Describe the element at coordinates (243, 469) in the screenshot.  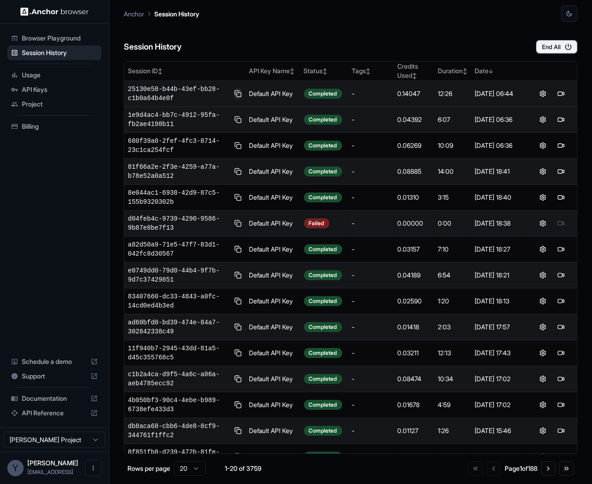
I see `div: 1-20 of 3759` at that location.